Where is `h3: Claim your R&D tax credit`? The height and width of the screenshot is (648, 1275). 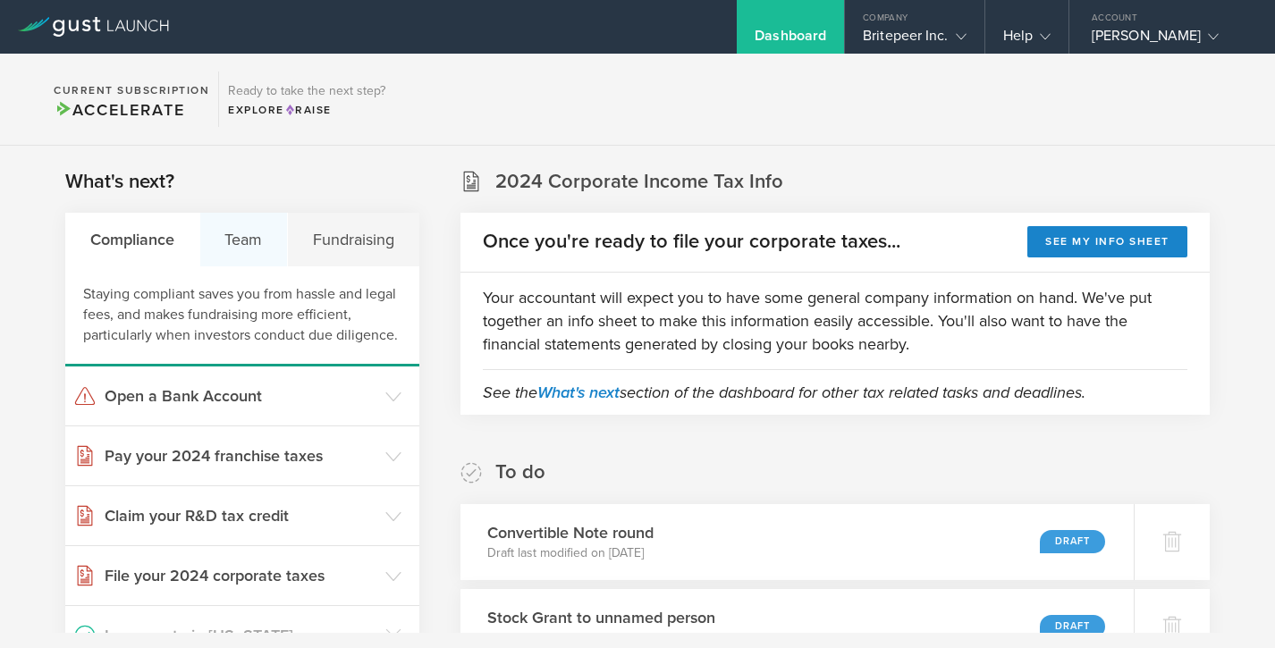
h3: Claim your R&D tax credit is located at coordinates (240, 516).